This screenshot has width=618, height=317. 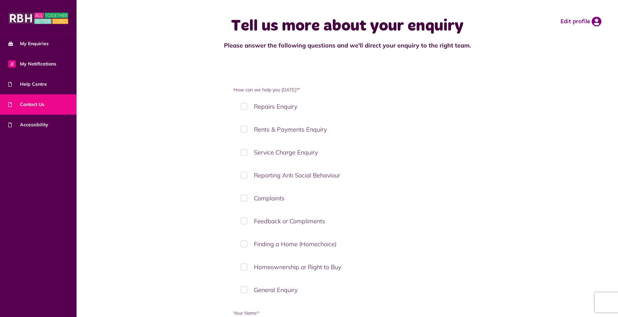 What do you see at coordinates (28, 125) in the screenshot?
I see `span: Accessibility` at bounding box center [28, 125].